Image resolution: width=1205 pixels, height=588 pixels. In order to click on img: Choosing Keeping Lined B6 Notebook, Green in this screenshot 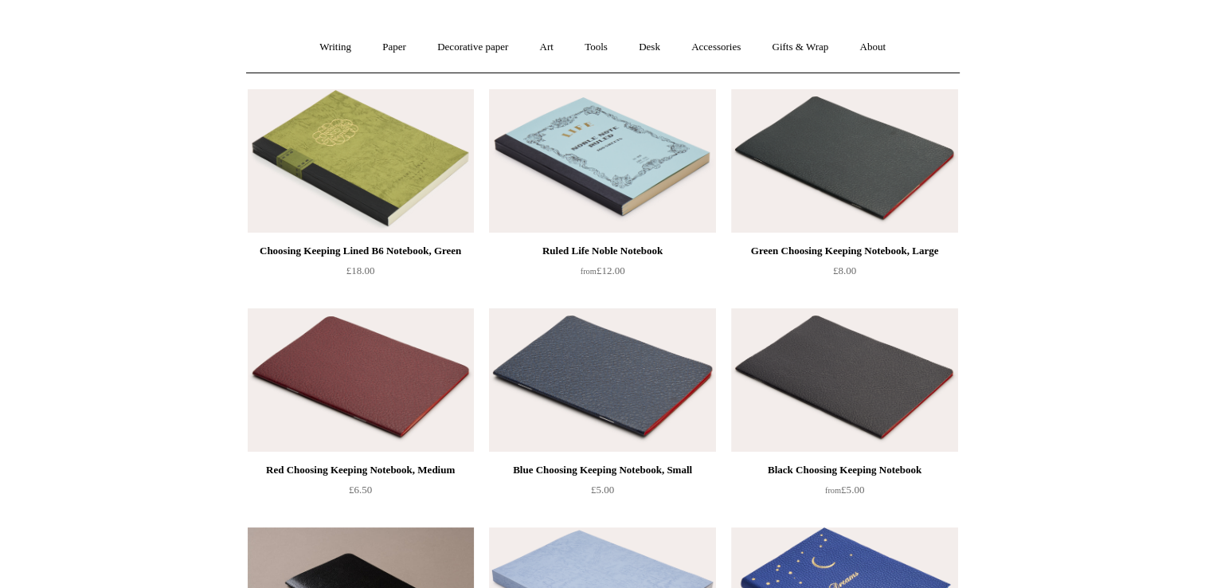, I will do `click(361, 161)`.